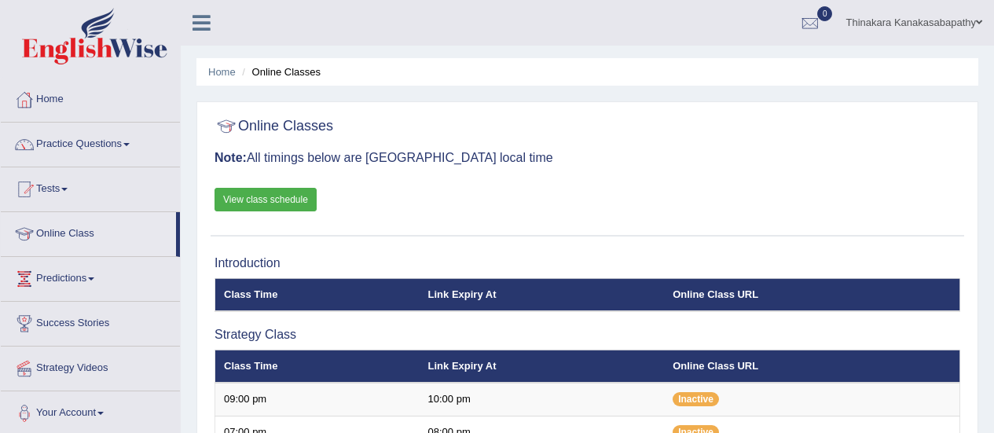 The image size is (994, 433). What do you see at coordinates (274, 127) in the screenshot?
I see `h2: Online Classes` at bounding box center [274, 127].